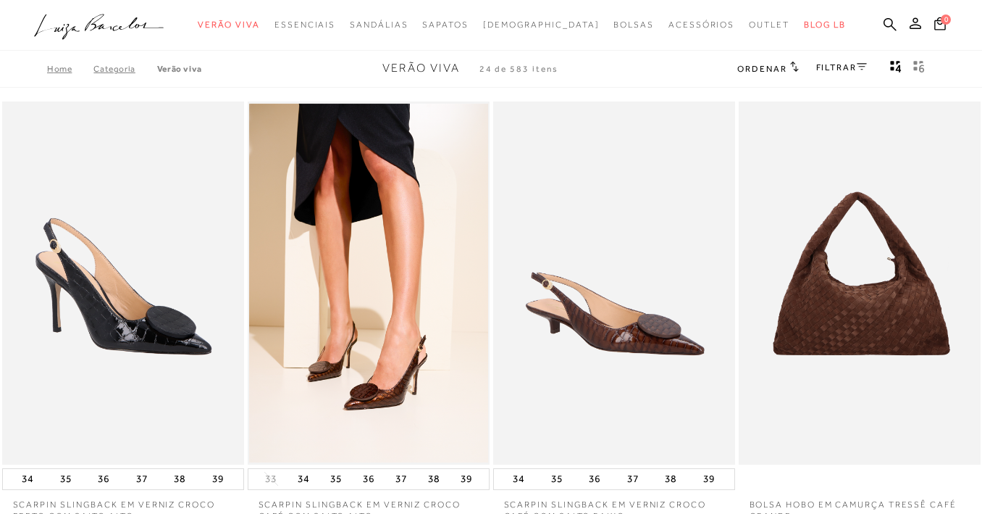 The width and height of the screenshot is (982, 514). I want to click on span: Sapatos, so click(445, 25).